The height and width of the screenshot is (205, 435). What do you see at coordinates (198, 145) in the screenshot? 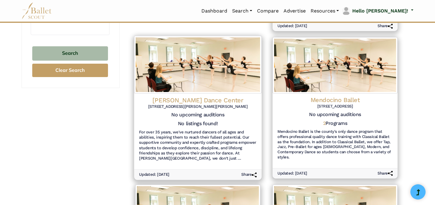
I see `h6: For over 35 years, we've nurtured dancers of all ages and abilities, inspiring them to reach thei...` at bounding box center [198, 145].